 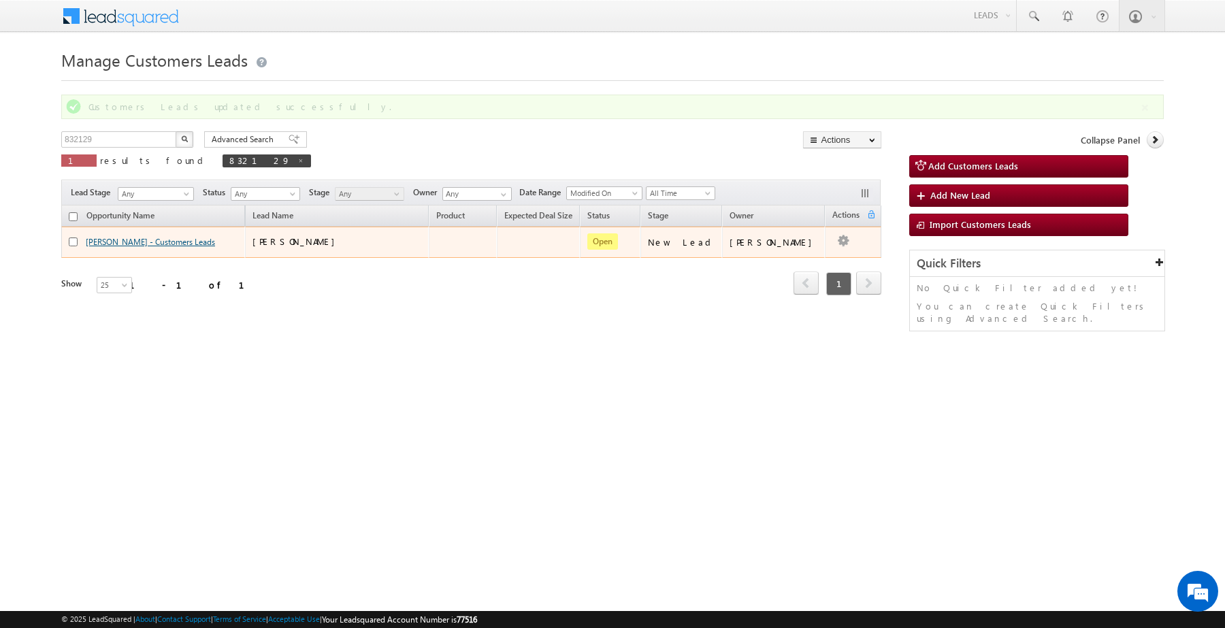 I want to click on span: 832129, so click(x=260, y=160).